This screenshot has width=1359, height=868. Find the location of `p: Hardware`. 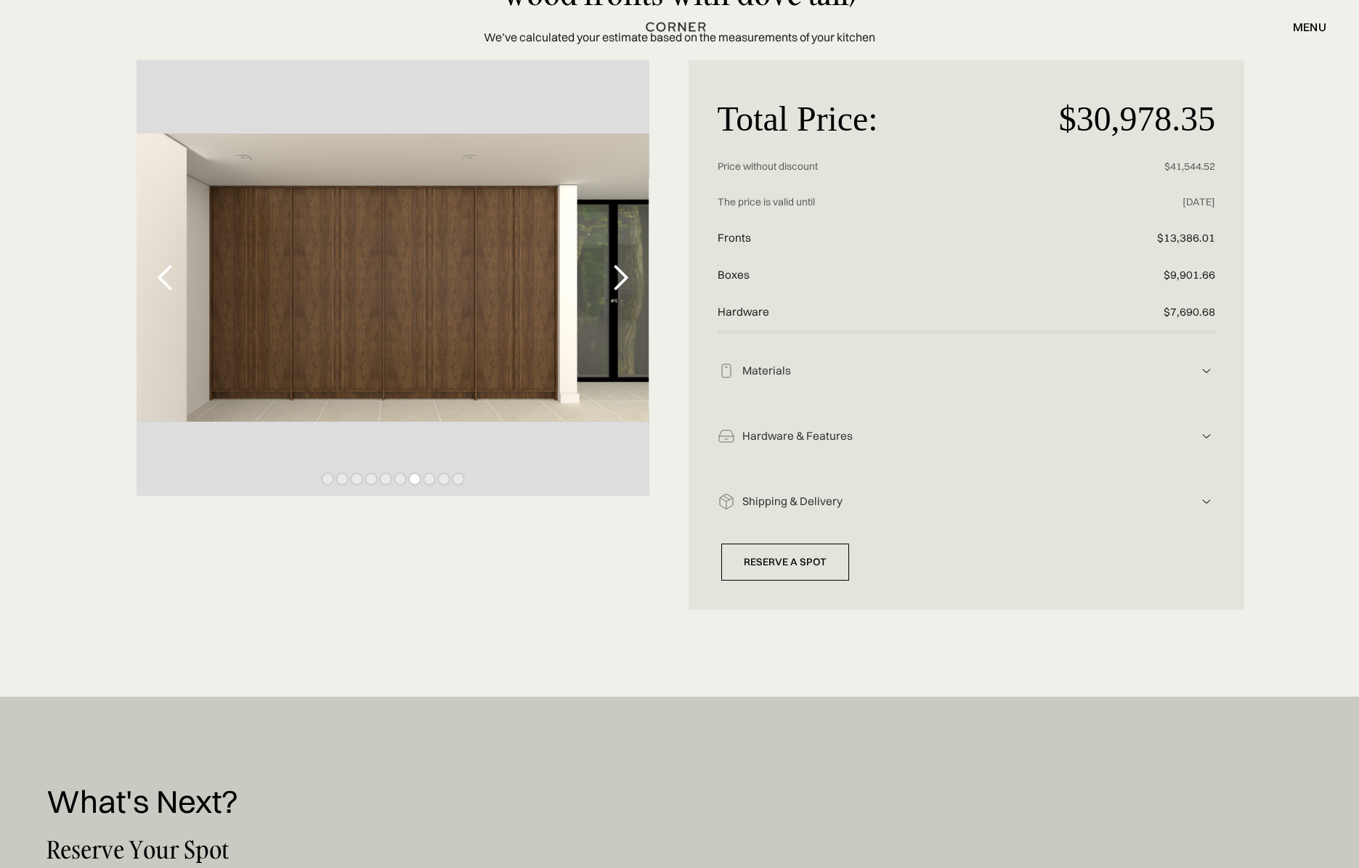

p: Hardware is located at coordinates (883, 312).